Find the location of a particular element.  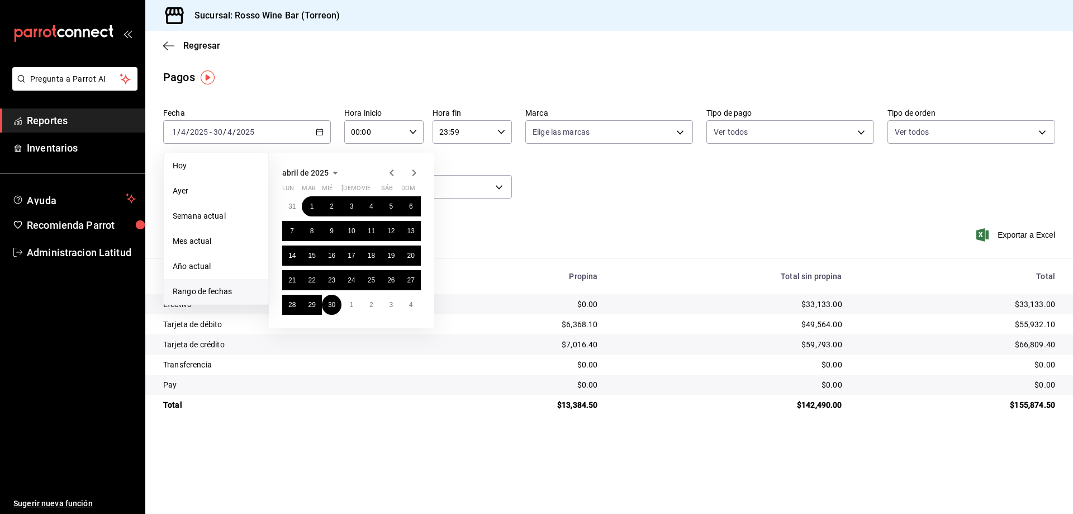

abbr: 1 de mayo de 2025 is located at coordinates (352, 305).